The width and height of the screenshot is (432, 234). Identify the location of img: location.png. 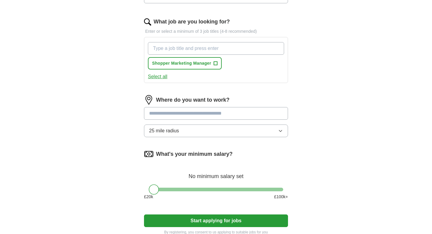
(149, 100).